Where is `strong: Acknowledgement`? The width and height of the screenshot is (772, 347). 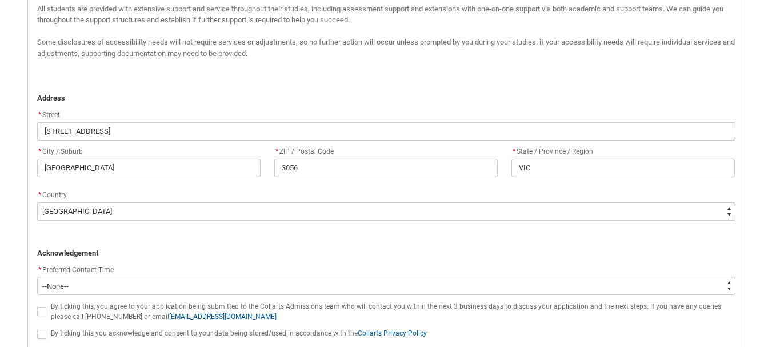 strong: Acknowledgement is located at coordinates (67, 253).